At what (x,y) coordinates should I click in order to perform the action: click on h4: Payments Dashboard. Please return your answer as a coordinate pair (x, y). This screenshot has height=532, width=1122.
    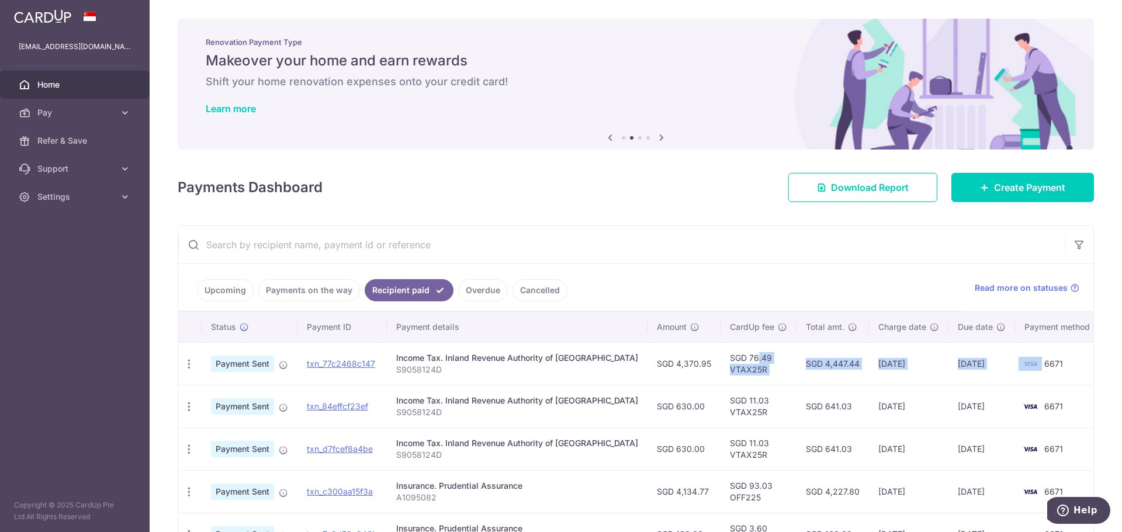
    Looking at the image, I should click on (250, 188).